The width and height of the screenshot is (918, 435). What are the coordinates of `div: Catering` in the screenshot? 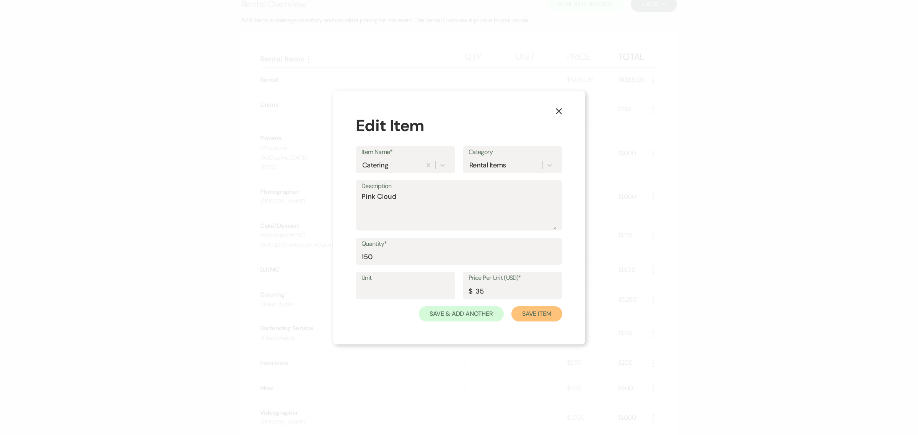 It's located at (375, 165).